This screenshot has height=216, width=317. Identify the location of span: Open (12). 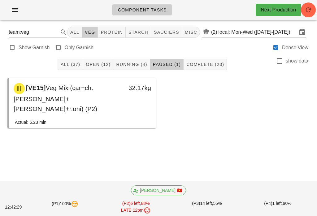
(98, 64).